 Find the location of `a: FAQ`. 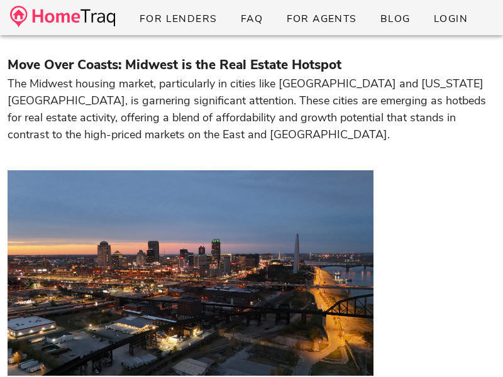

a: FAQ is located at coordinates (252, 19).